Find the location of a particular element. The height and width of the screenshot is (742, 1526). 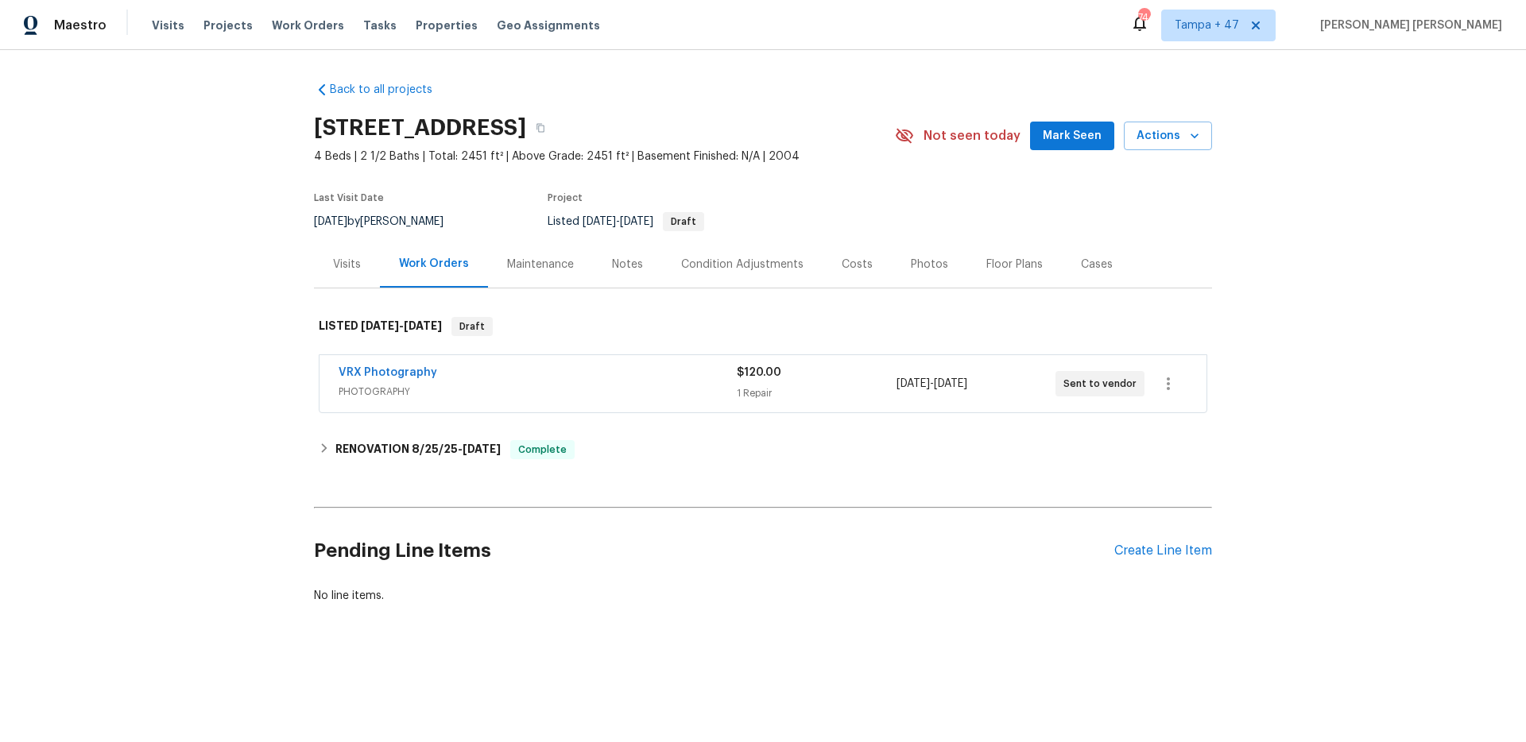

a: Back to all projects is located at coordinates (390, 90).